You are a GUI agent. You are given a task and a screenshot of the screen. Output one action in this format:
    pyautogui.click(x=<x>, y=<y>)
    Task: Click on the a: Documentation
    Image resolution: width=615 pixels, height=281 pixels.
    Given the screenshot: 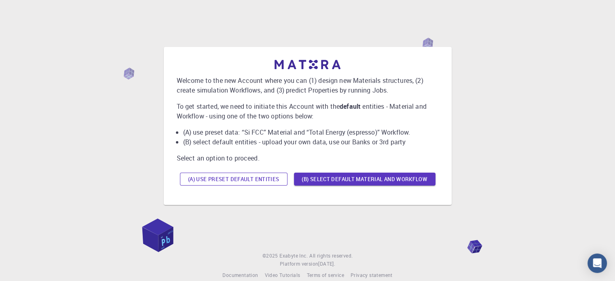 What is the action you would take?
    pyautogui.click(x=240, y=275)
    